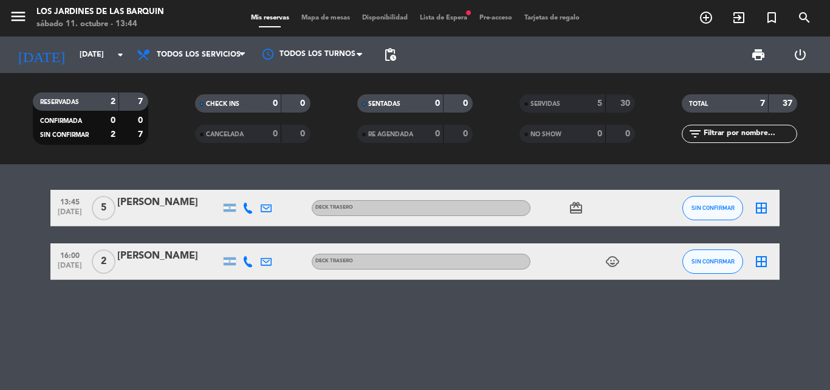 Image resolution: width=830 pixels, height=390 pixels. Describe the element at coordinates (199, 55) in the screenshot. I see `span: Todos los servicios` at that location.